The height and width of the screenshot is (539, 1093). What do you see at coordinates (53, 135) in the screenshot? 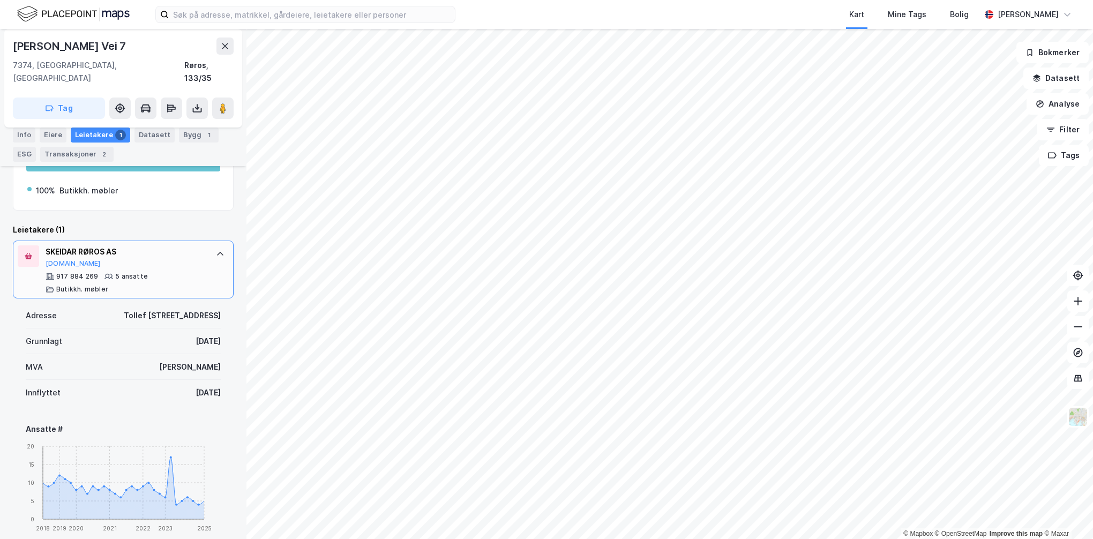
I see `div: Eiere` at bounding box center [53, 135].